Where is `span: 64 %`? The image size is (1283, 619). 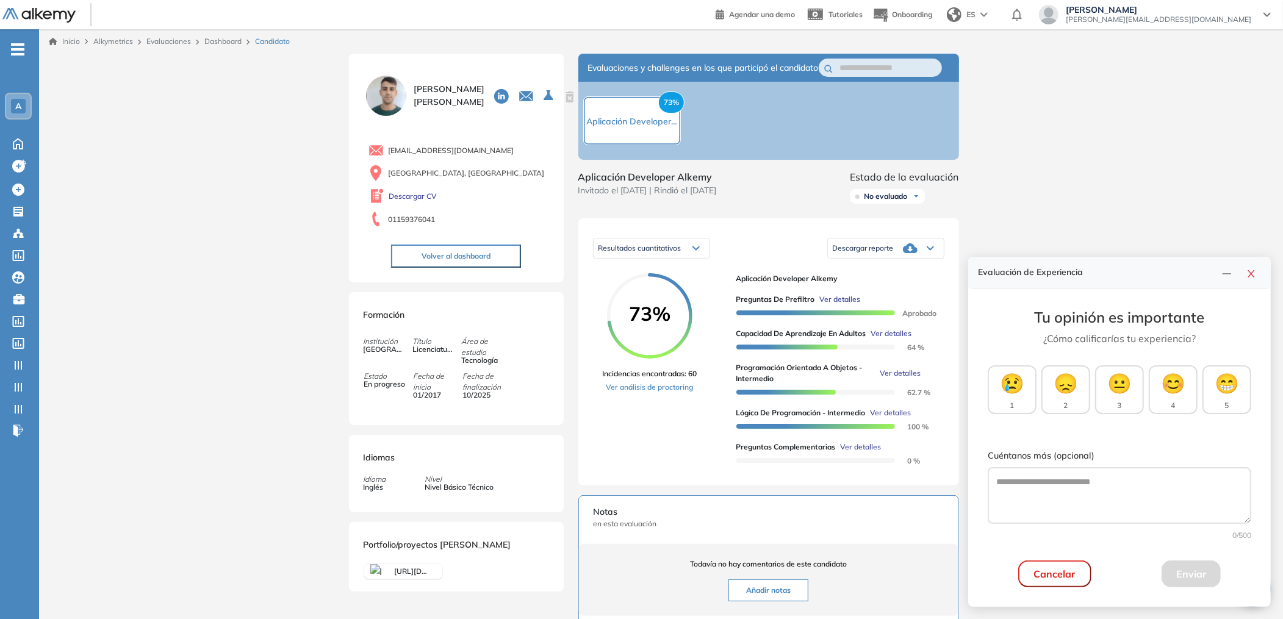
span: 64 % is located at coordinates (909, 347).